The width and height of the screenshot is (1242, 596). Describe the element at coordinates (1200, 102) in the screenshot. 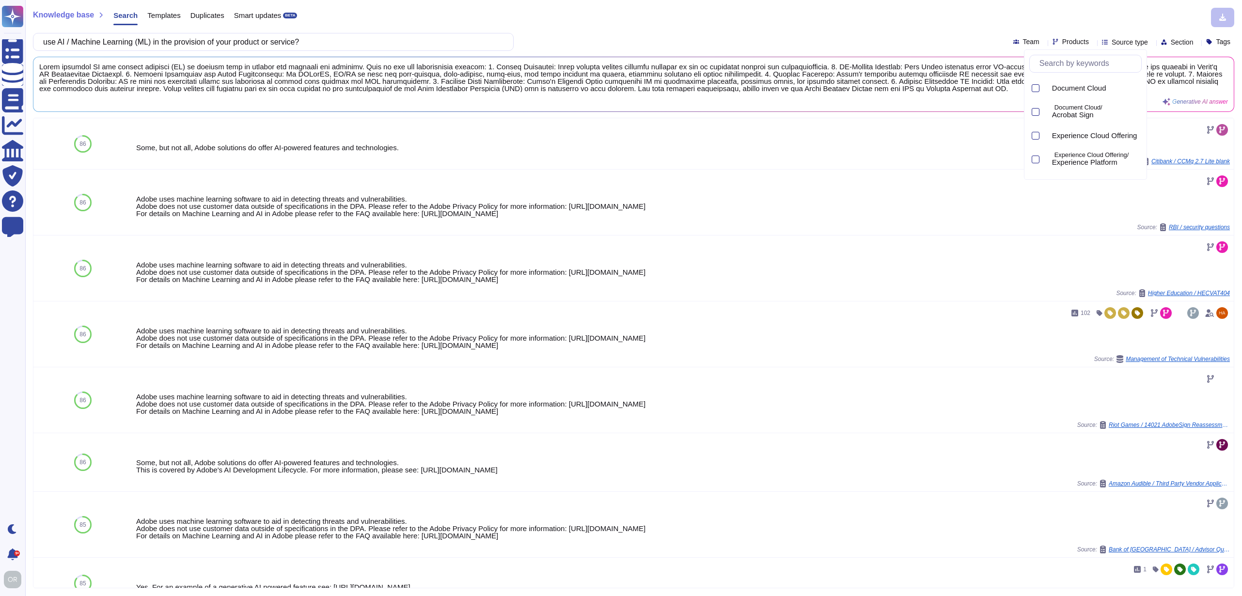

I see `span: Generative AI answer` at that location.